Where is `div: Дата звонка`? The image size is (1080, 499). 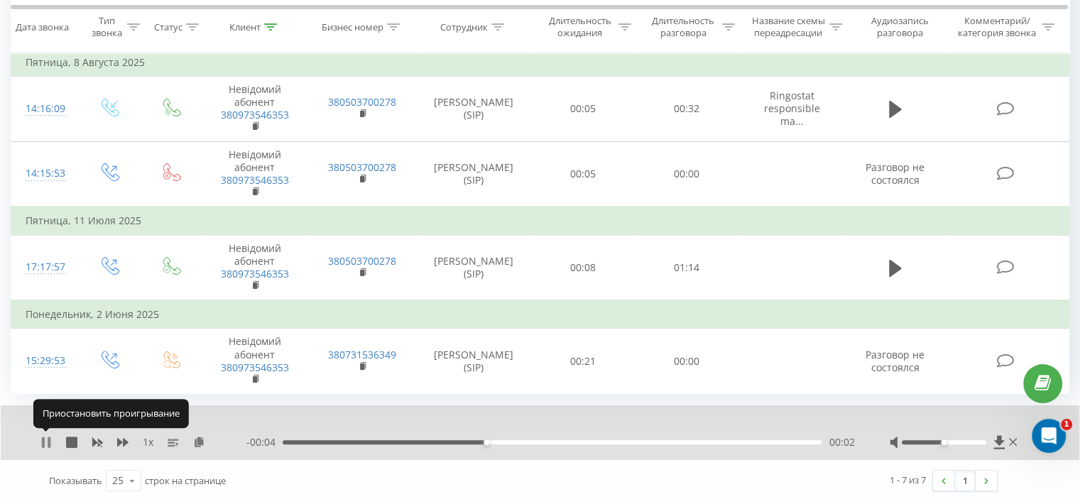
div: Дата звонка is located at coordinates (42, 26).